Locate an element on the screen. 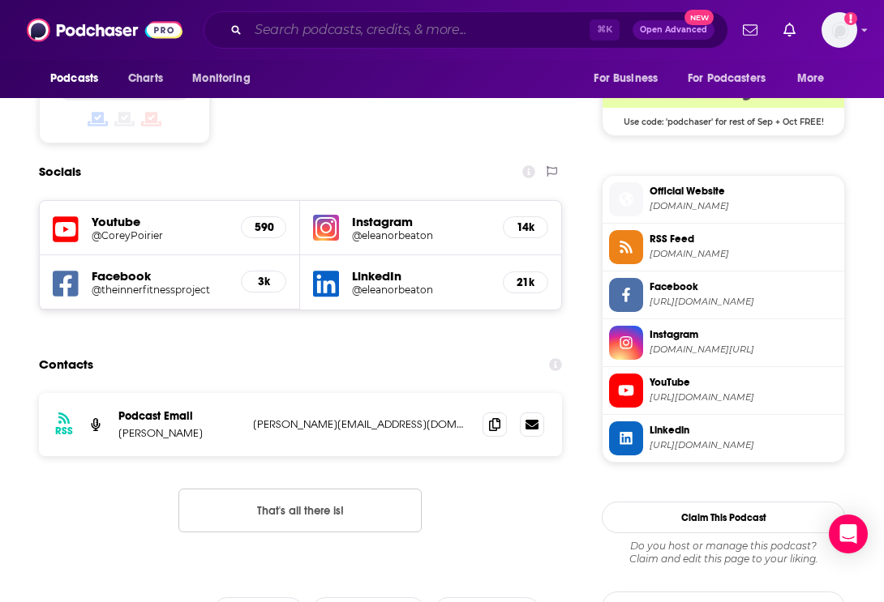 This screenshot has width=884, height=602. span: Charts is located at coordinates (145, 79).